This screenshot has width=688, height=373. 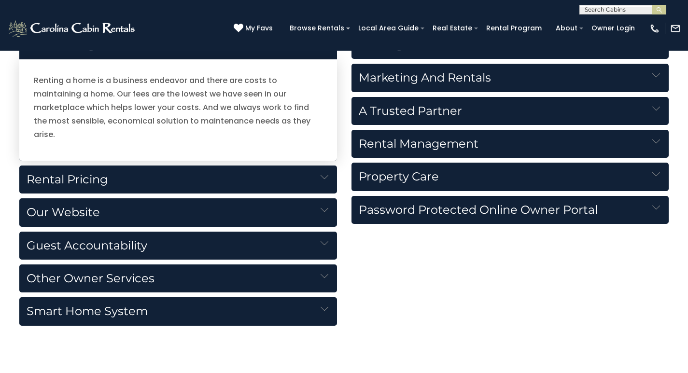 I want to click on a: Browse Rentals, so click(x=317, y=28).